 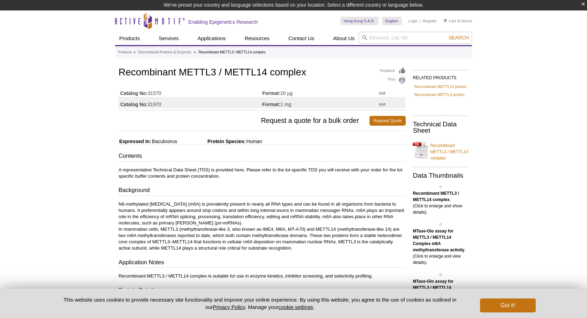 What do you see at coordinates (260, 303) in the screenshot?
I see `p: This website uses cookies to provide necessary site functionality and improve your online experie...` at bounding box center [260, 303].